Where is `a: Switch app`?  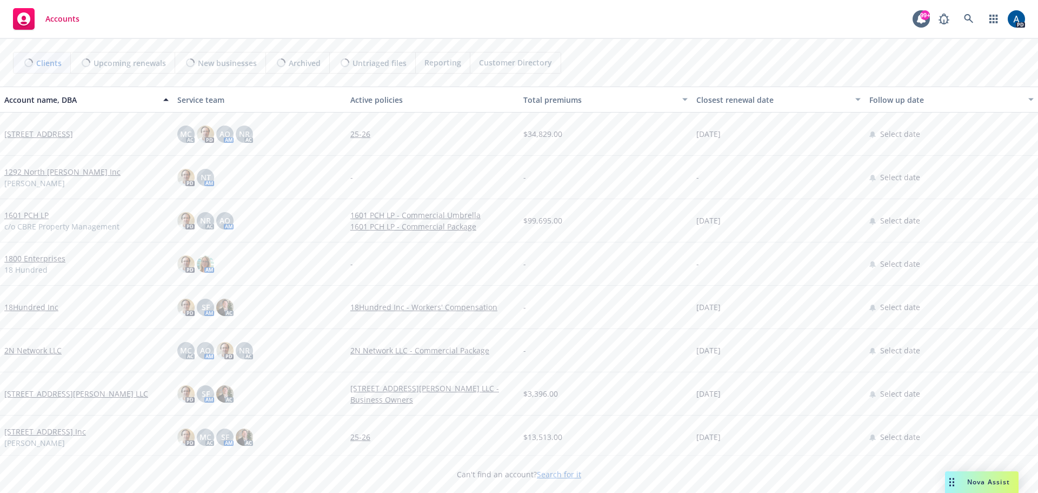
a: Switch app is located at coordinates (994, 19).